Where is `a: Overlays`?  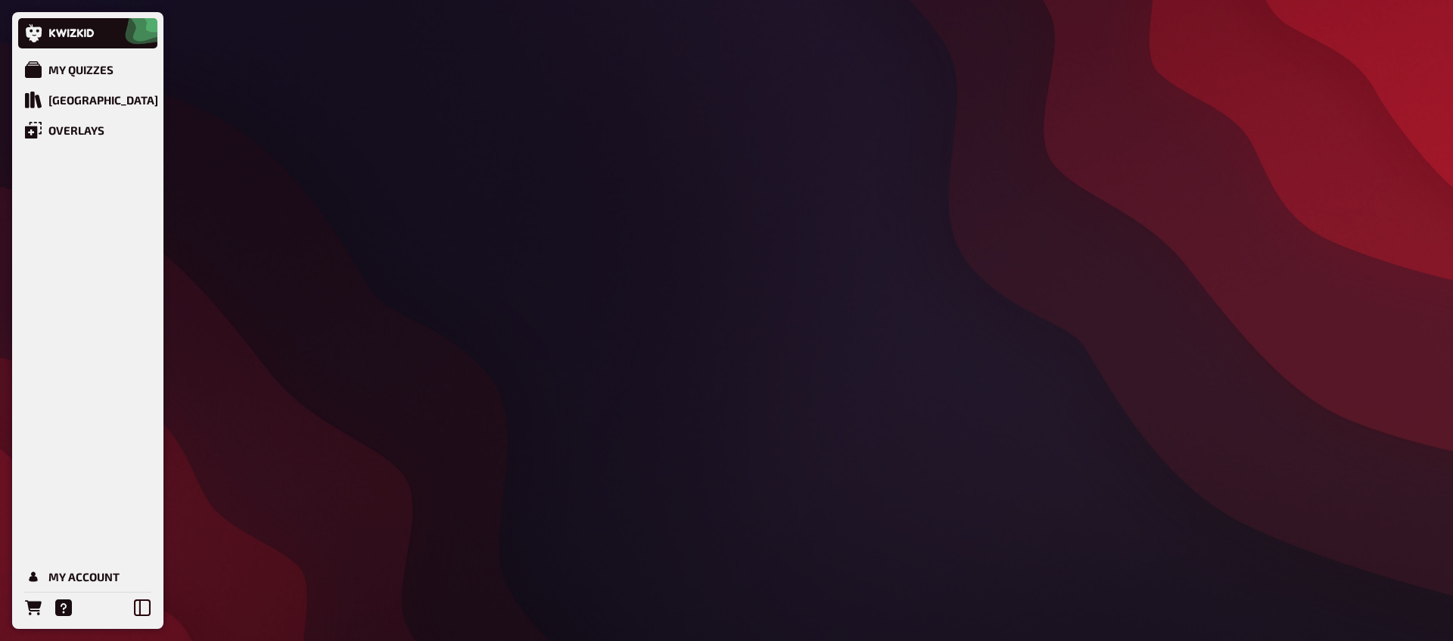
a: Overlays is located at coordinates (88, 130).